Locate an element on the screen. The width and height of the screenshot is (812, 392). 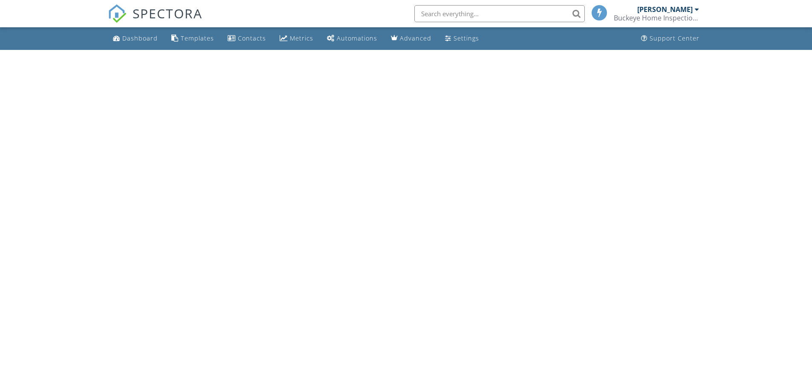
input: Search everything... is located at coordinates (500, 14).